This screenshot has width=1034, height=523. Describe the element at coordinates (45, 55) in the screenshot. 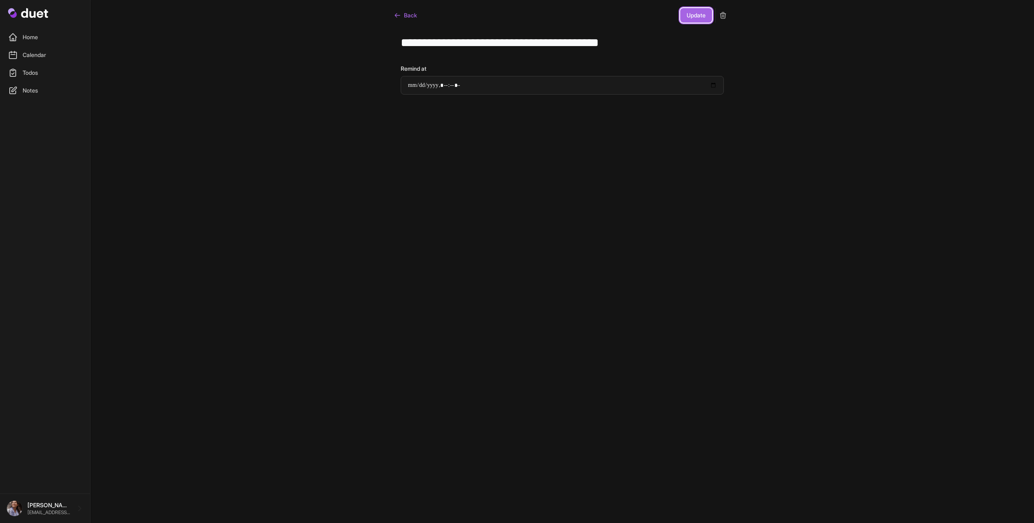

I see `a: Calendar` at that location.